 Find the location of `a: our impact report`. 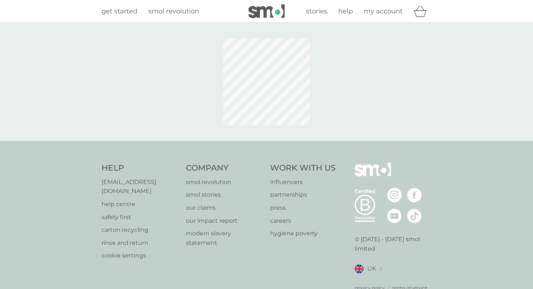

a: our impact report is located at coordinates (224, 221).